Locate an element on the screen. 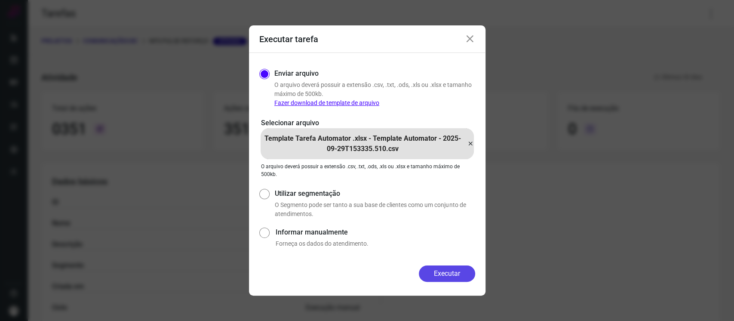  p: Selecionar arquivo is located at coordinates (367, 123).